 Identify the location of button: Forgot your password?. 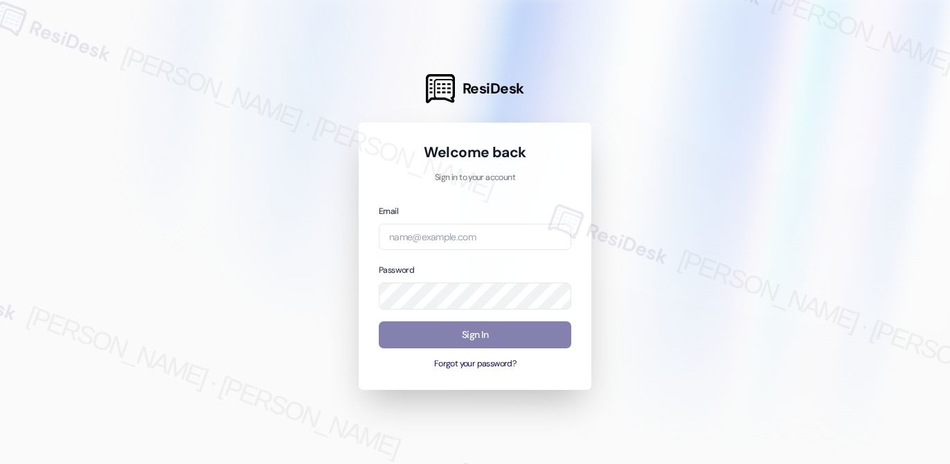
(475, 364).